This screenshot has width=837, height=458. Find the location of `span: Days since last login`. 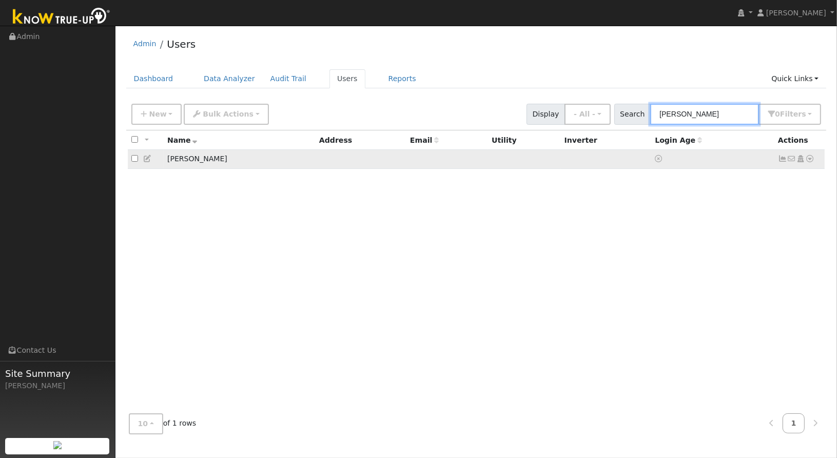

span: Days since last login is located at coordinates (679, 140).